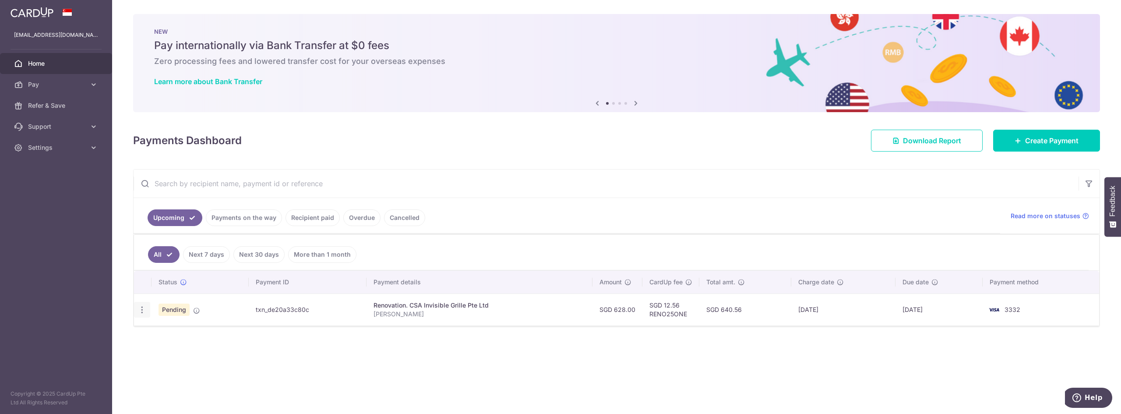 The image size is (1121, 414). I want to click on a: Download Report, so click(927, 141).